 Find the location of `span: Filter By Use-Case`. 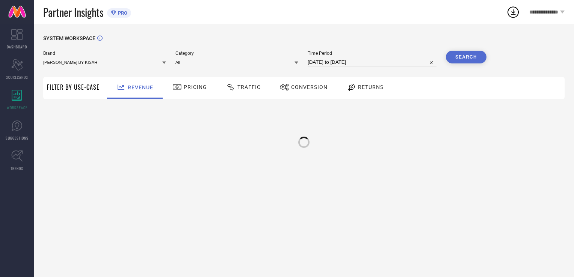

span: Filter By Use-Case is located at coordinates (73, 87).